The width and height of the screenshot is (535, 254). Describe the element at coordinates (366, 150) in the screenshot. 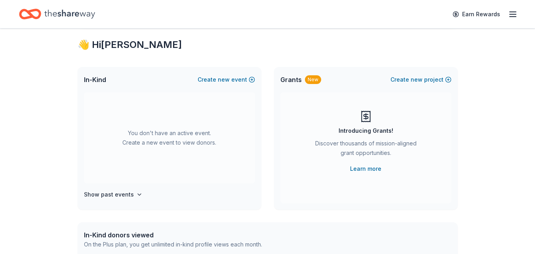

I see `div: Discover thousands of mission-aligned grant opportunities.` at that location.